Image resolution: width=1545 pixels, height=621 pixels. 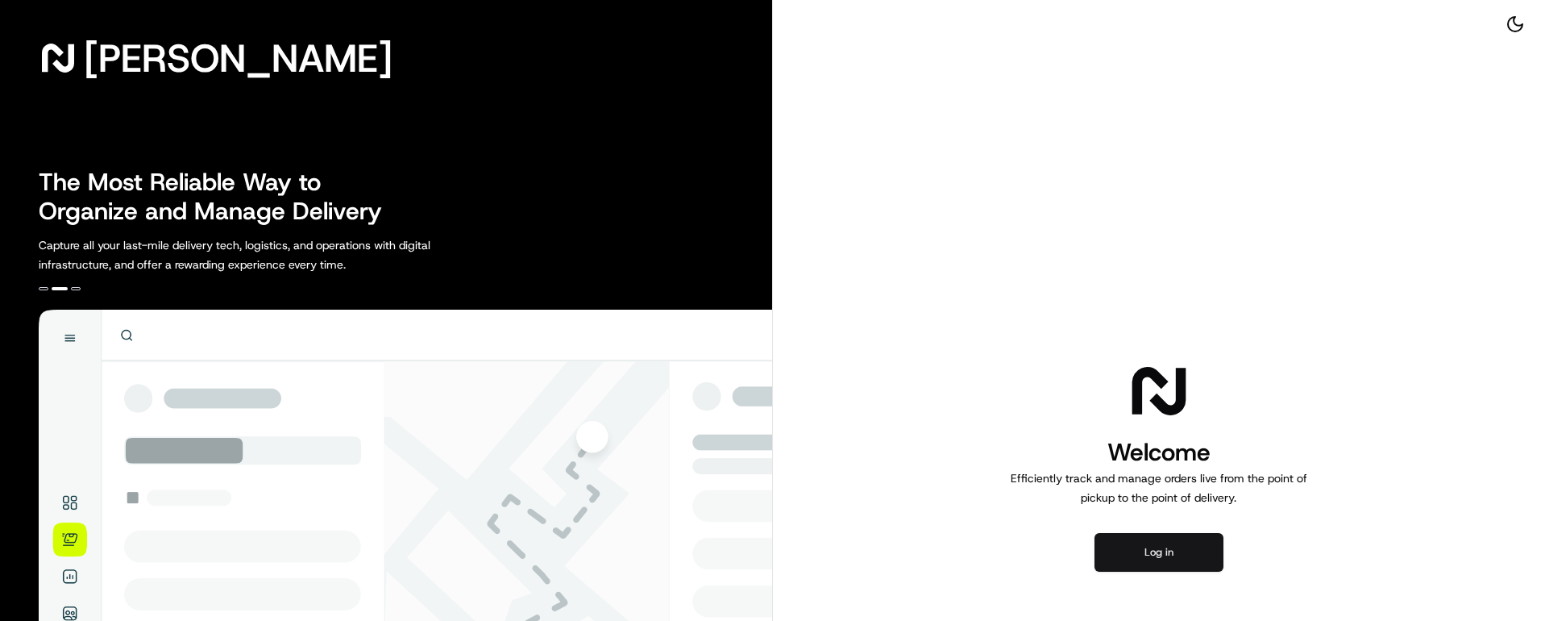 What do you see at coordinates (271, 255) in the screenshot?
I see `p: Capture all your last-mile delivery tech, logistics, and operations with digital infrastructure, ...` at bounding box center [271, 255].